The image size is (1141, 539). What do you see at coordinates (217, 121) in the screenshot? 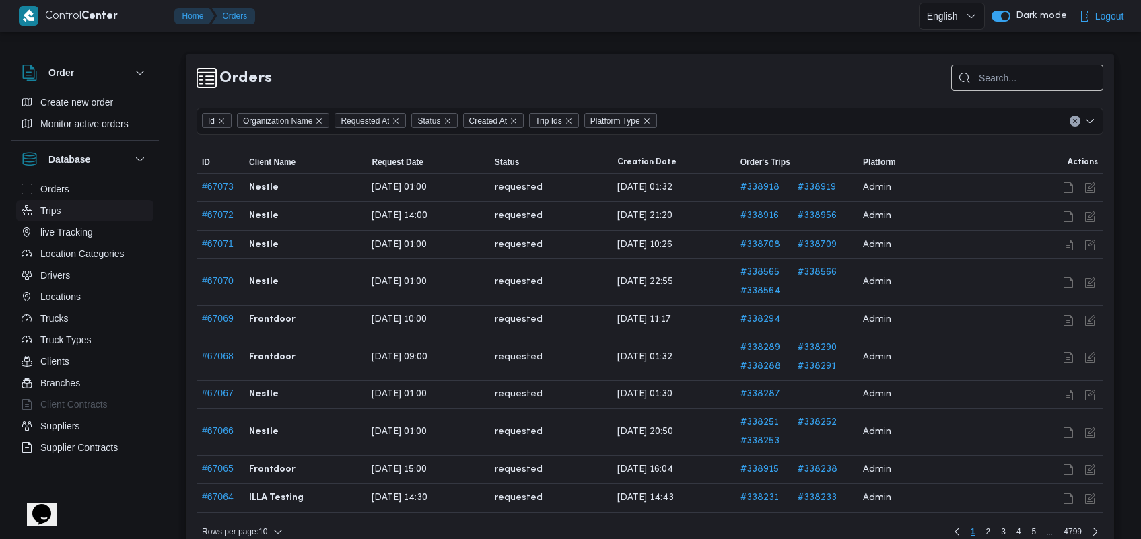
I see `span: Id` at bounding box center [217, 121].